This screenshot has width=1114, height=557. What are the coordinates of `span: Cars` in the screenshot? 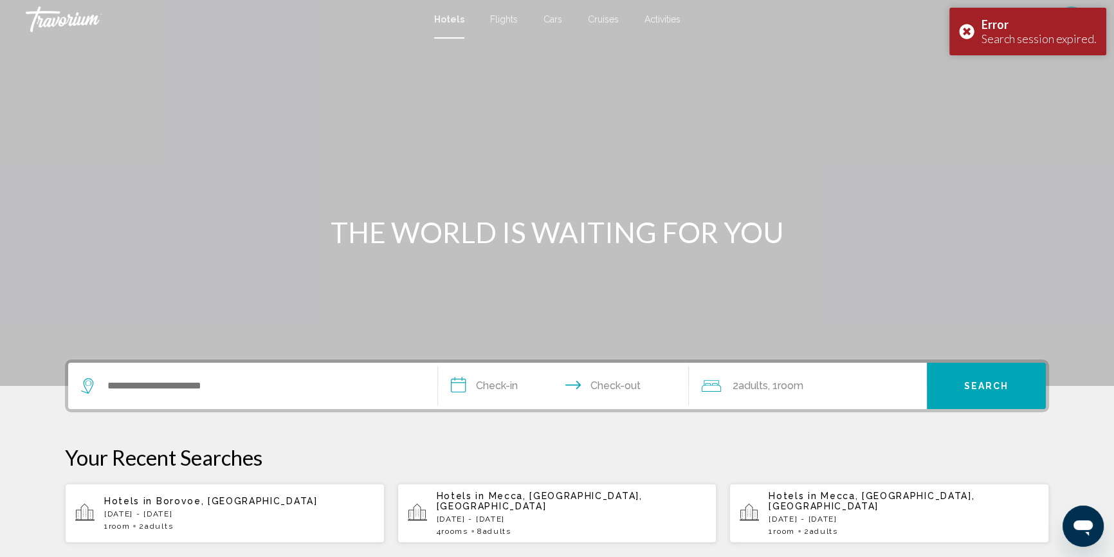 It's located at (552, 19).